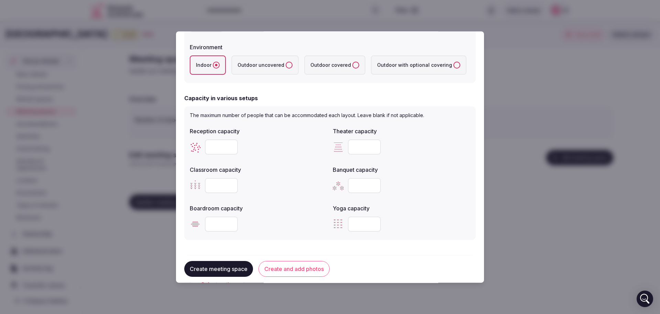  What do you see at coordinates (330, 115) in the screenshot?
I see `p: The maximum number of people that can be accommodated each layout. Leave blank if not applicable.` at bounding box center [330, 115].